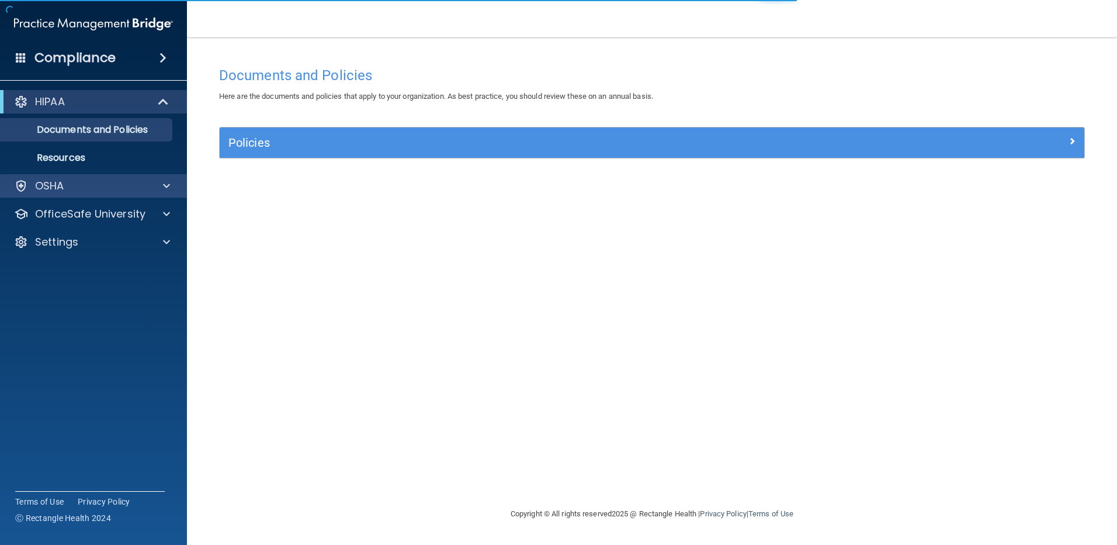  What do you see at coordinates (75, 58) in the screenshot?
I see `h4: Compliance` at bounding box center [75, 58].